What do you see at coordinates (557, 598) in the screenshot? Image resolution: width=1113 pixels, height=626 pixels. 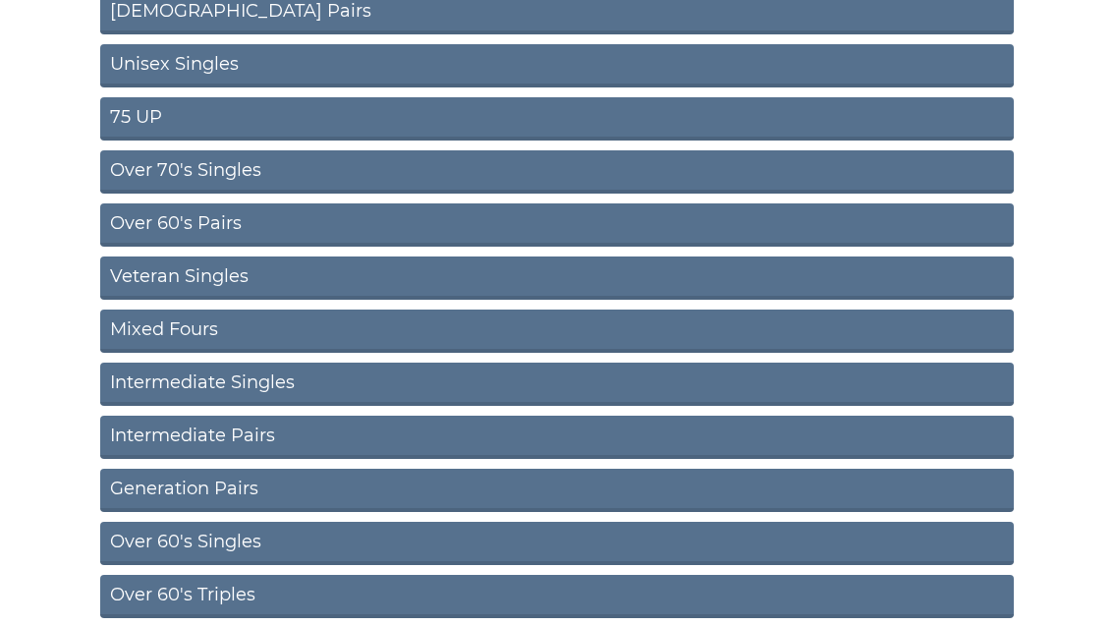 I see `a: Over 60's Triples` at bounding box center [557, 598].